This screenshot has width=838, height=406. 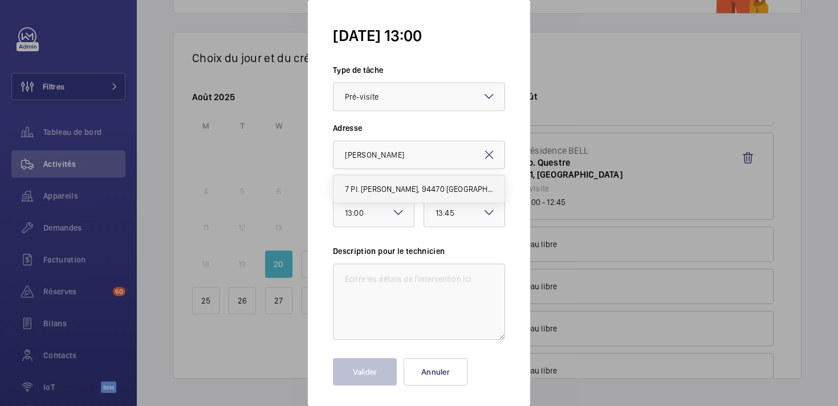 What do you see at coordinates (419, 155) in the screenshot?
I see `input: Entrez l'adresse de la tâche` at bounding box center [419, 155].